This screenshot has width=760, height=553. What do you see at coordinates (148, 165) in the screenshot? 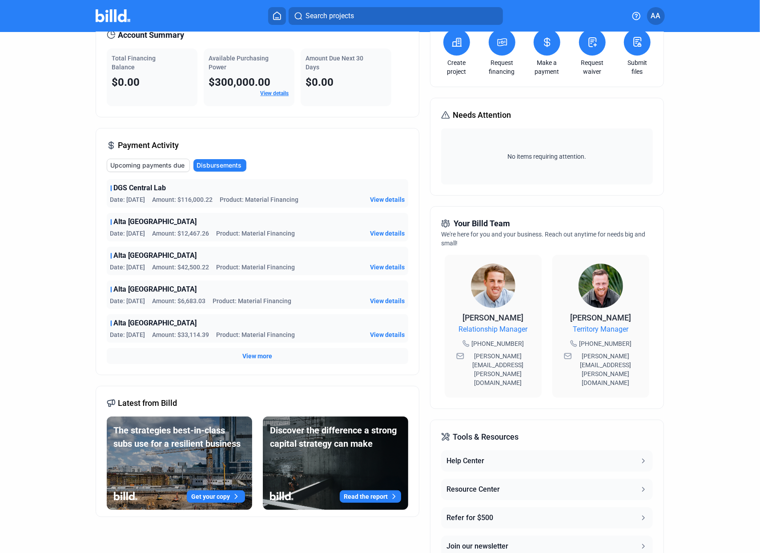
I see `span: Upcoming payments due` at bounding box center [148, 165].